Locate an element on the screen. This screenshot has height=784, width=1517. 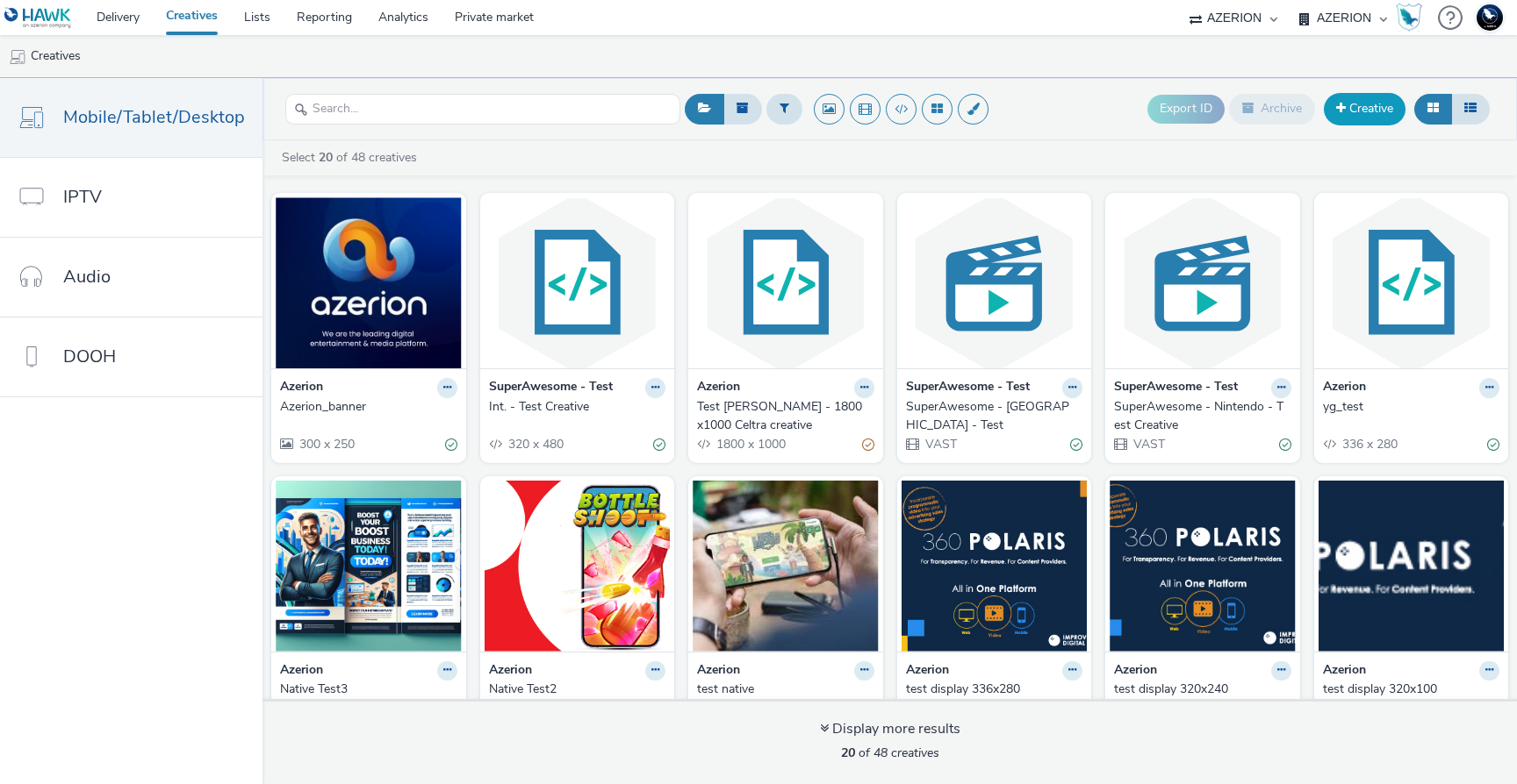
a: SuperAwesome - Nintendo - Test Creative is located at coordinates (1203, 416).